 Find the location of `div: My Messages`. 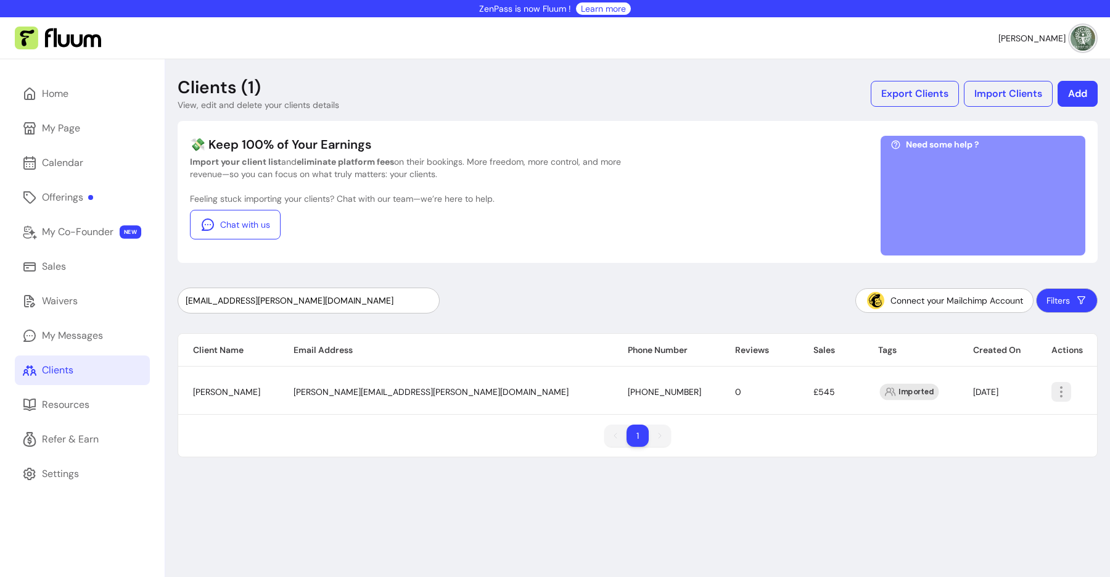

div: My Messages is located at coordinates (72, 336).